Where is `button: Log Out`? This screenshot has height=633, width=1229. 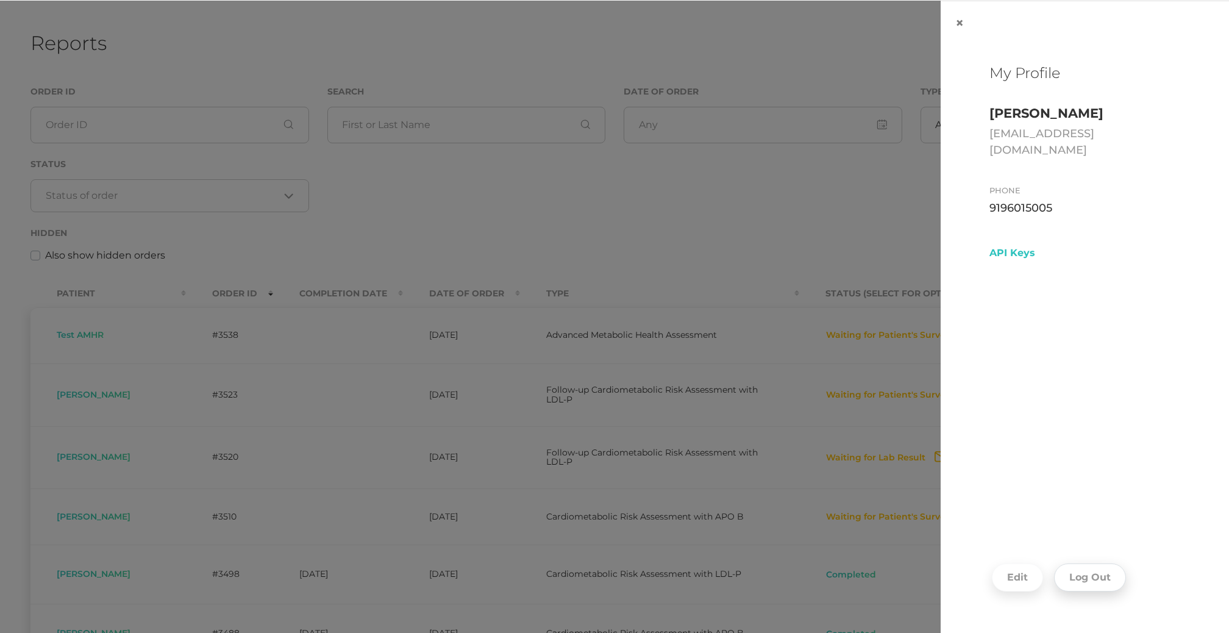 button: Log Out is located at coordinates (1090, 577).